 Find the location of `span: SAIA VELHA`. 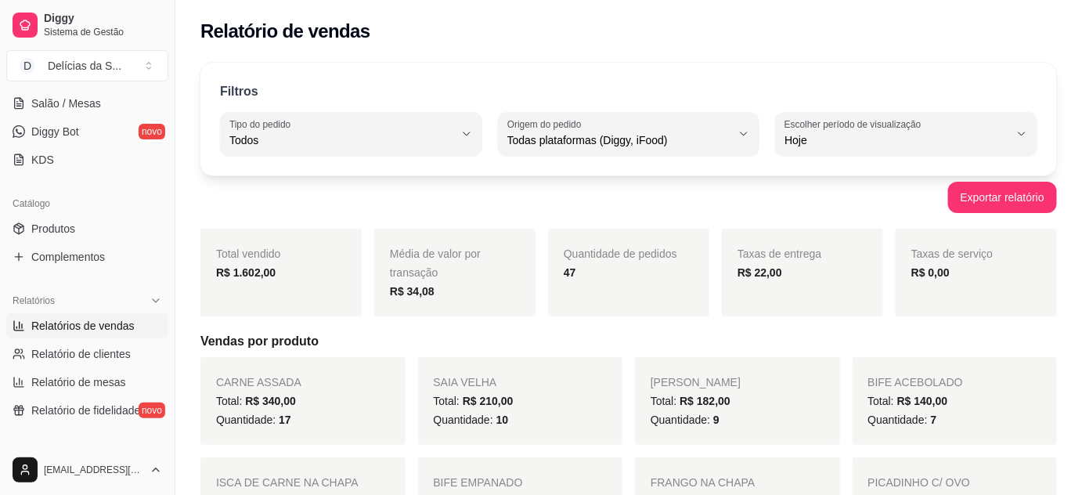

span: SAIA VELHA is located at coordinates (465, 382).